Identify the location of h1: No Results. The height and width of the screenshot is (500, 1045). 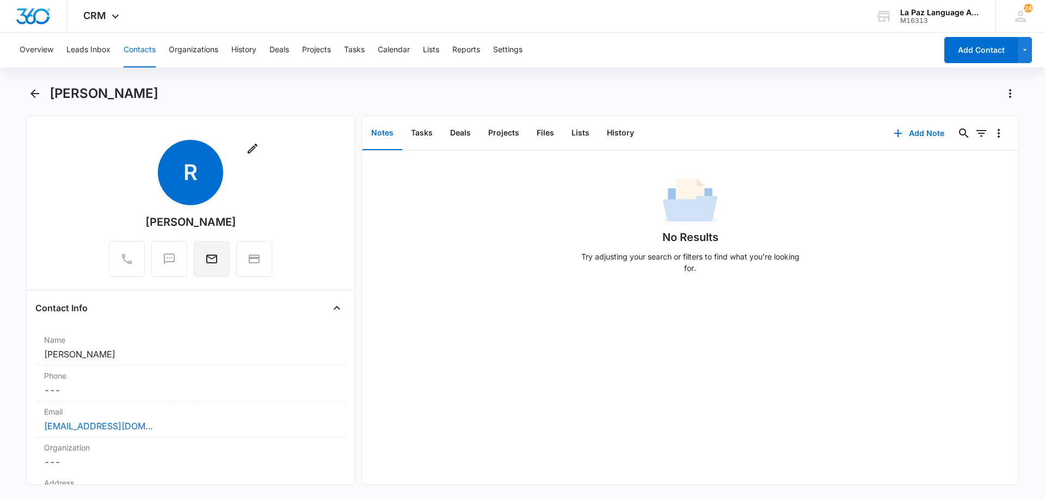
(690, 237).